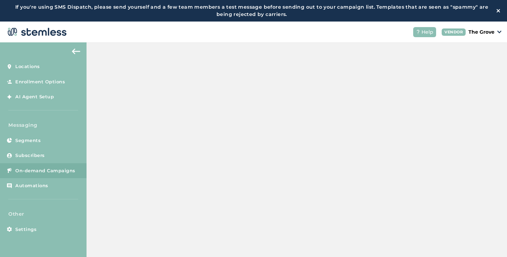  I want to click on img: icon-close-white-1ed751a3.svg, so click(499, 11).